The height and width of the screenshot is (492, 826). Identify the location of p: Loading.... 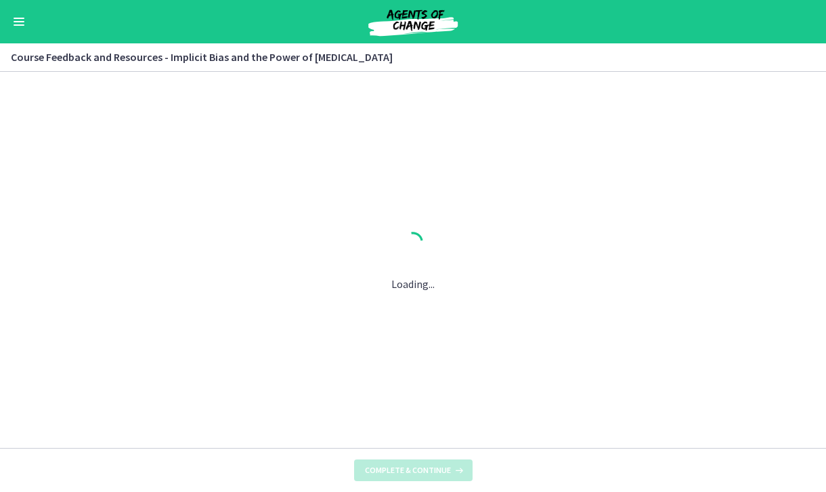
(413, 284).